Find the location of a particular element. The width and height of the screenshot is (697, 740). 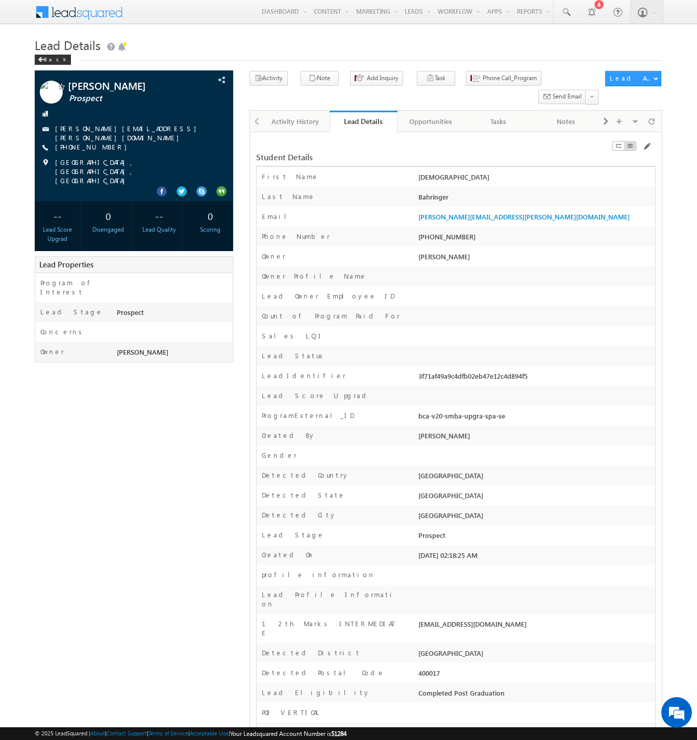

div: Student Details is located at coordinates (387, 157).